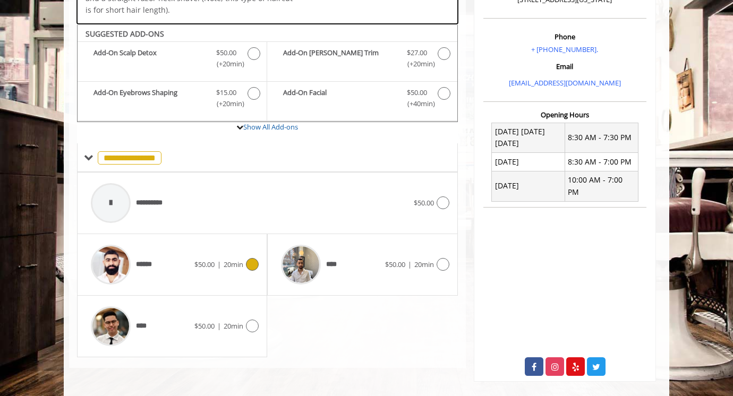  What do you see at coordinates (565, 115) in the screenshot?
I see `h3: Opening Hours` at bounding box center [565, 115].